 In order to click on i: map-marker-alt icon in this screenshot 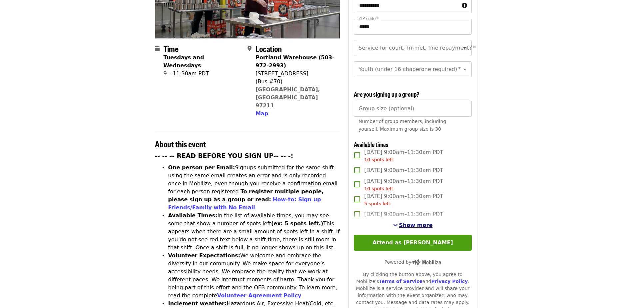, I will do `click(250, 48)`.